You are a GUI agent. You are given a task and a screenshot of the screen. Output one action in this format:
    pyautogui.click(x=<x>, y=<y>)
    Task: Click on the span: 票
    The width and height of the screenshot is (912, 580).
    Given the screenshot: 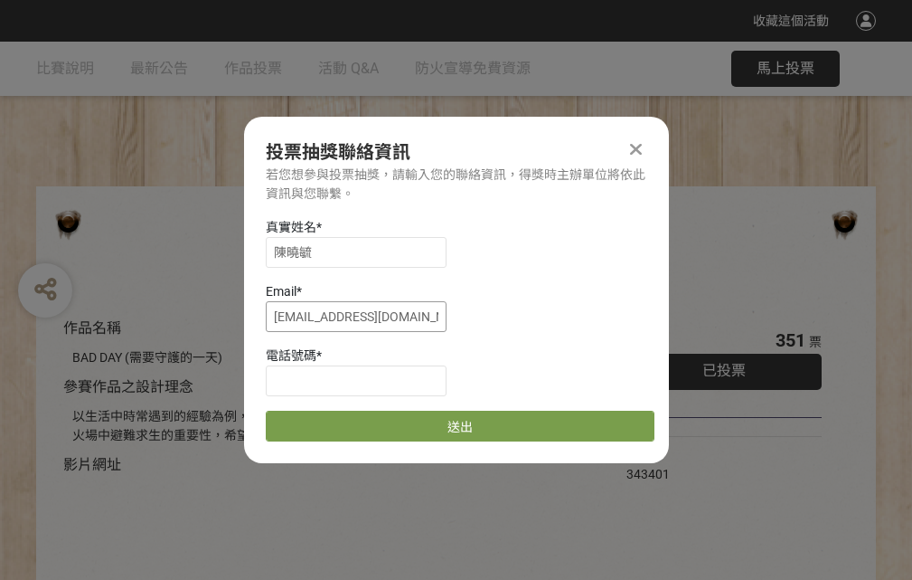 What is the action you would take?
    pyautogui.click(x=816, y=342)
    